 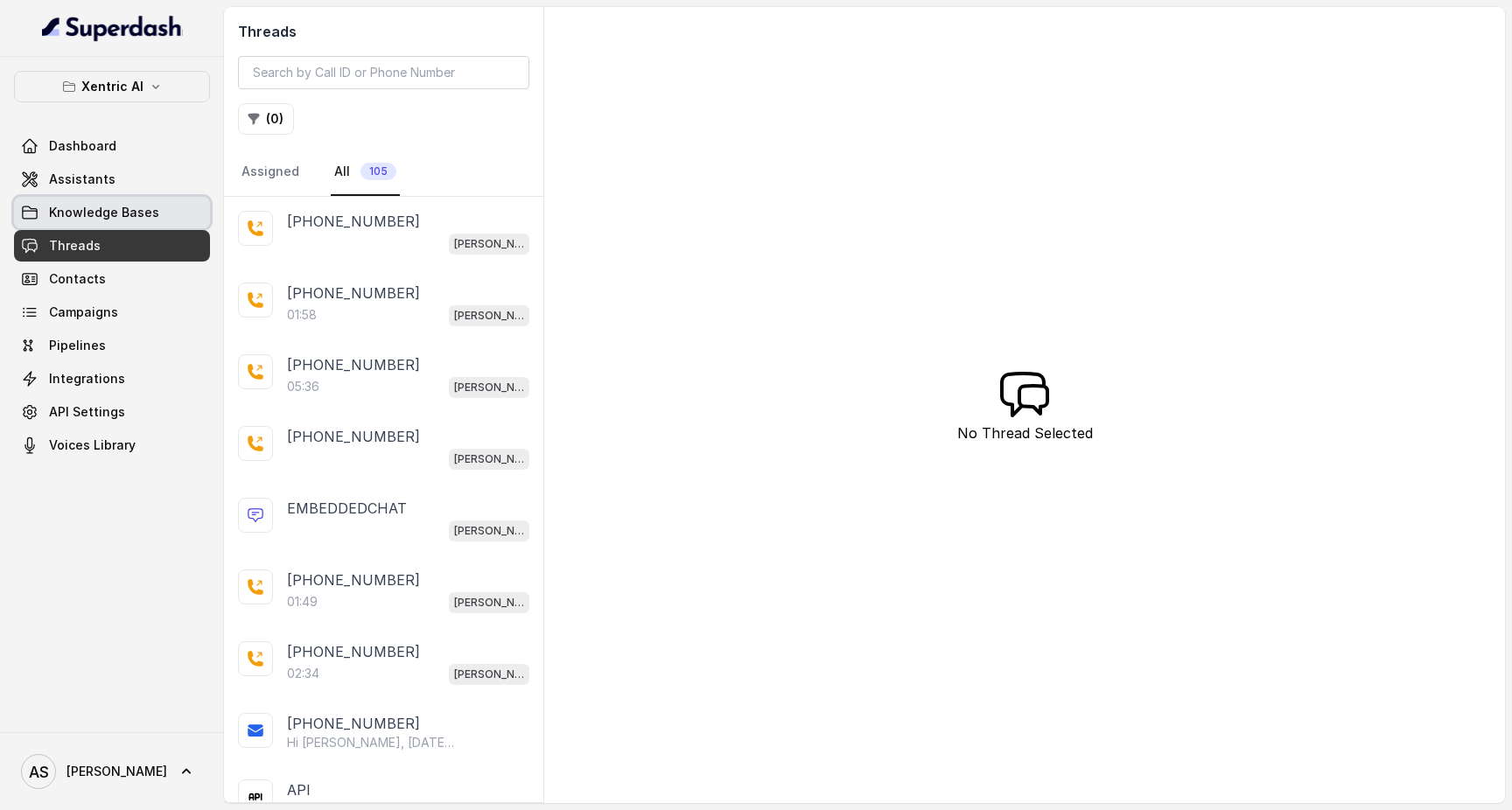 I want to click on a: Dashboard, so click(x=112, y=146).